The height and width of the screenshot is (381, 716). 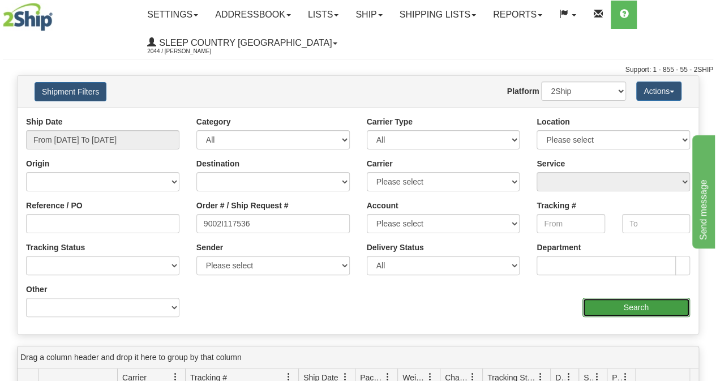 What do you see at coordinates (323, 15) in the screenshot?
I see `a: Lists` at bounding box center [323, 15].